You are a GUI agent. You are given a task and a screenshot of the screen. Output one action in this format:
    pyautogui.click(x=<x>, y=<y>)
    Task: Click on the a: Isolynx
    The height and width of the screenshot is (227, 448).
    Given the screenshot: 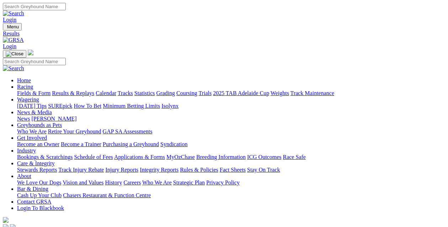 What is the action you would take?
    pyautogui.click(x=170, y=106)
    